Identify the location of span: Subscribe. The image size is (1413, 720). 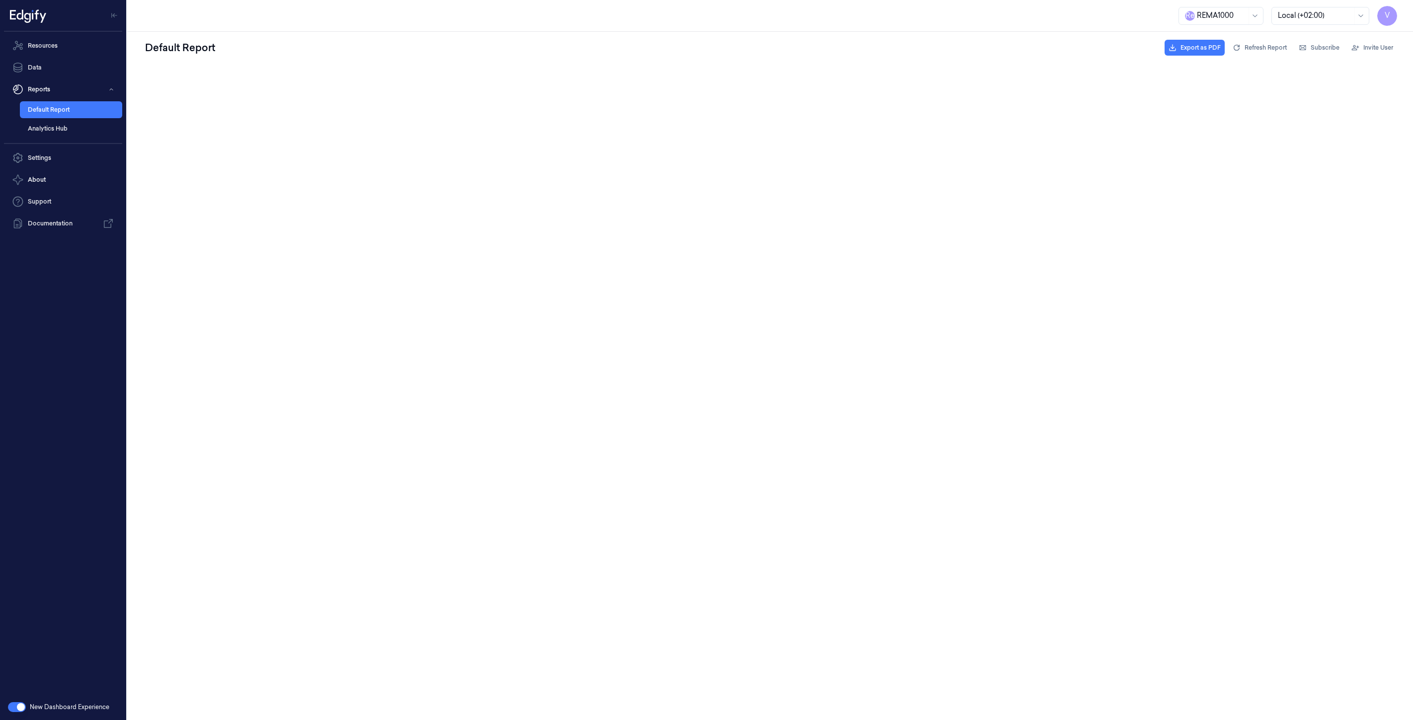
(1325, 48).